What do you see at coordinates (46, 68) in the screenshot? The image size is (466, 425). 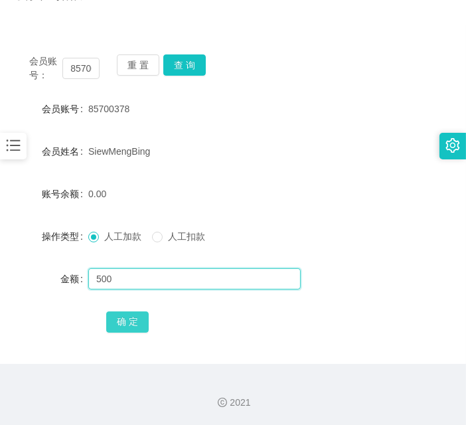 I see `span: 会员账号：` at bounding box center [46, 68].